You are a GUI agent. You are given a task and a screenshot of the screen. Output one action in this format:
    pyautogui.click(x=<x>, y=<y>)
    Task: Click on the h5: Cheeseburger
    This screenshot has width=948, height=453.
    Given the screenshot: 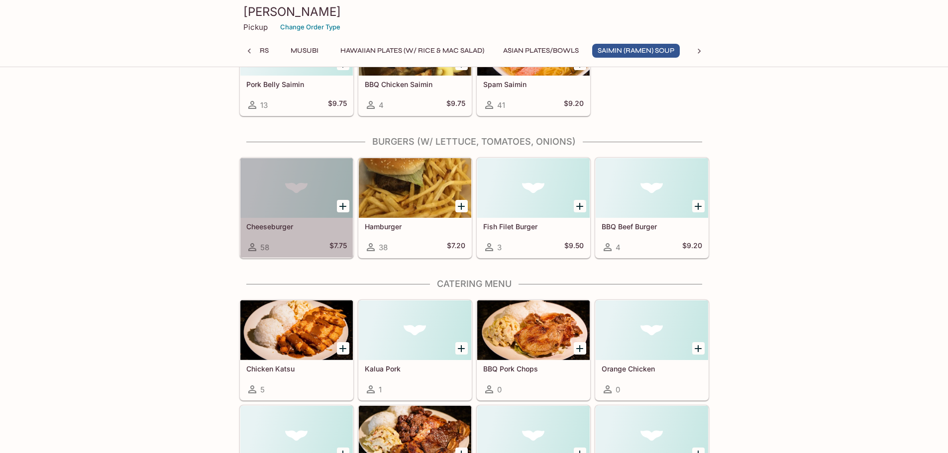 What is the action you would take?
    pyautogui.click(x=297, y=226)
    